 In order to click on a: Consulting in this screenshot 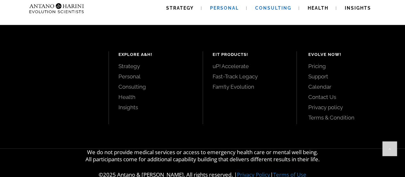, I will do `click(156, 86)`.